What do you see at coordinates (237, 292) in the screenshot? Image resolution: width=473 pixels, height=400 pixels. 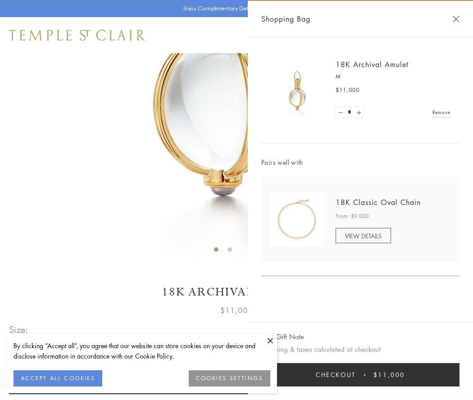 I see `h1: 18K Archival Amulet` at bounding box center [237, 292].